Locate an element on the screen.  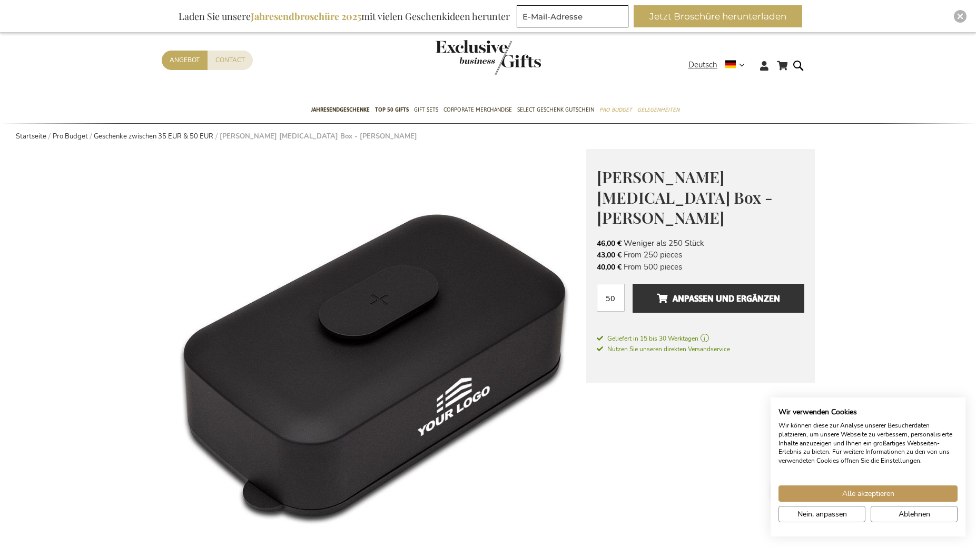
div: Laden Sie unsere mit vielen Geschenkideen herunter is located at coordinates (344, 16).